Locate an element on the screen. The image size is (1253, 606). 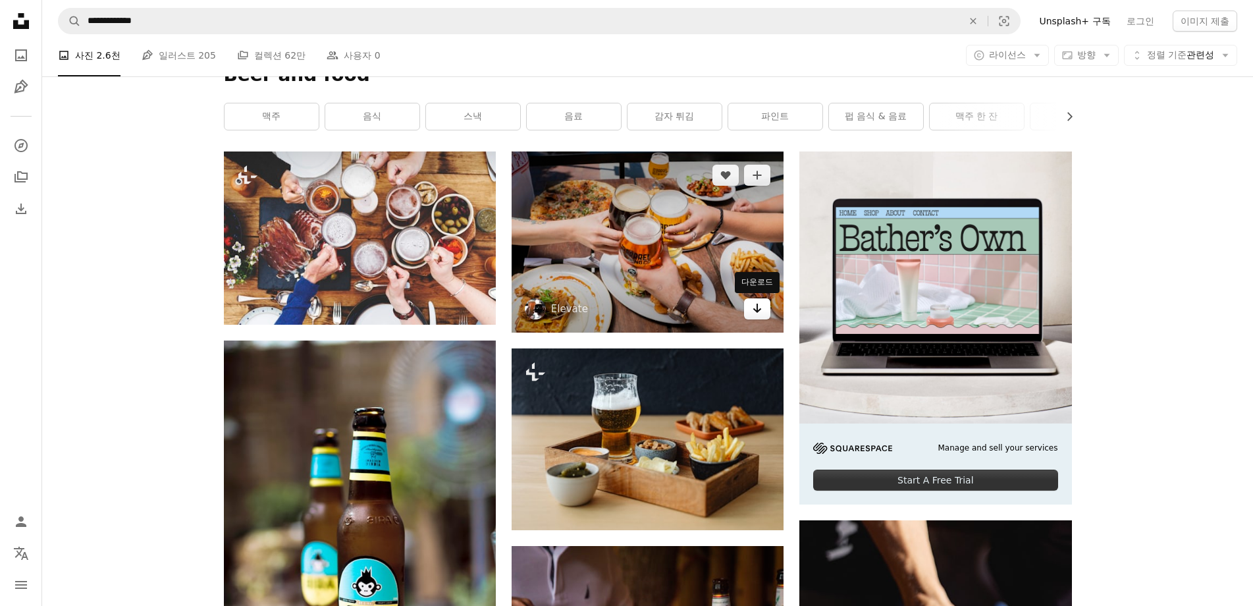
a: Elevate의 프로필로 이동 is located at coordinates (535, 309).